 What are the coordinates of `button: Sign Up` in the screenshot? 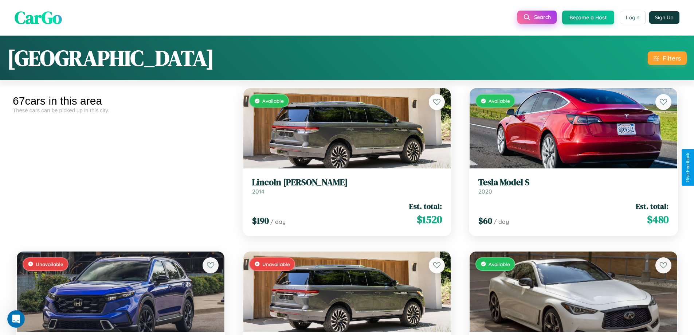 It's located at (664, 17).